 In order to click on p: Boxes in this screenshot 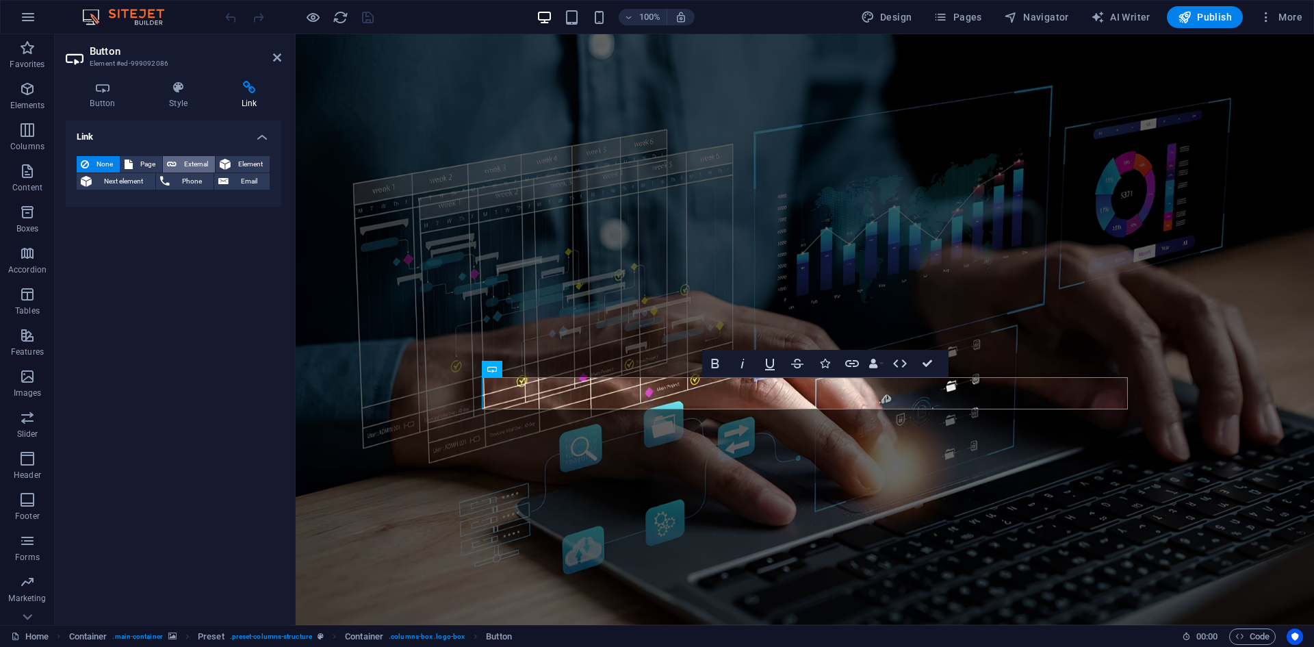, I will do `click(27, 229)`.